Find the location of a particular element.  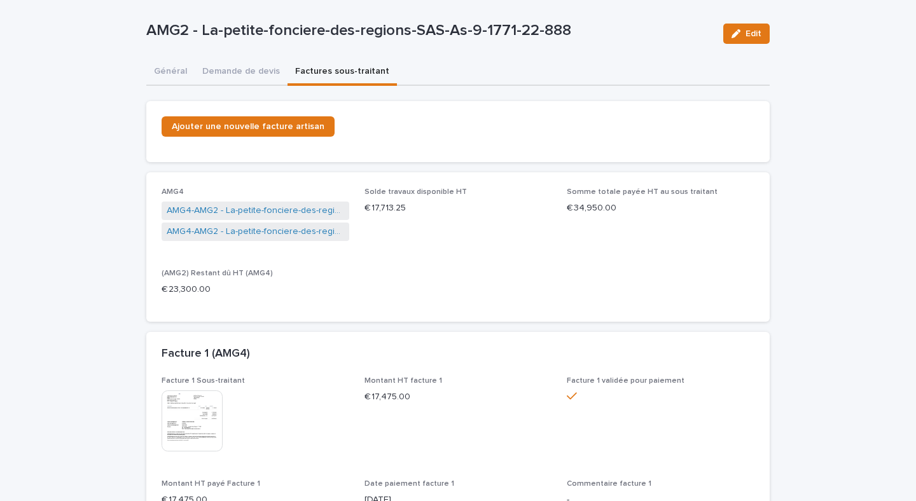

p: € 23,300.00 is located at coordinates (255, 289).